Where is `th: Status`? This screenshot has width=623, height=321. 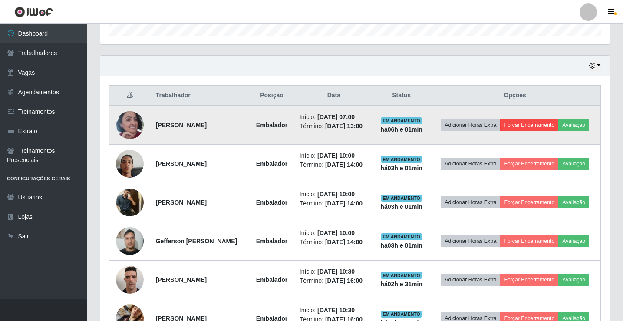
th: Status is located at coordinates (402, 96).